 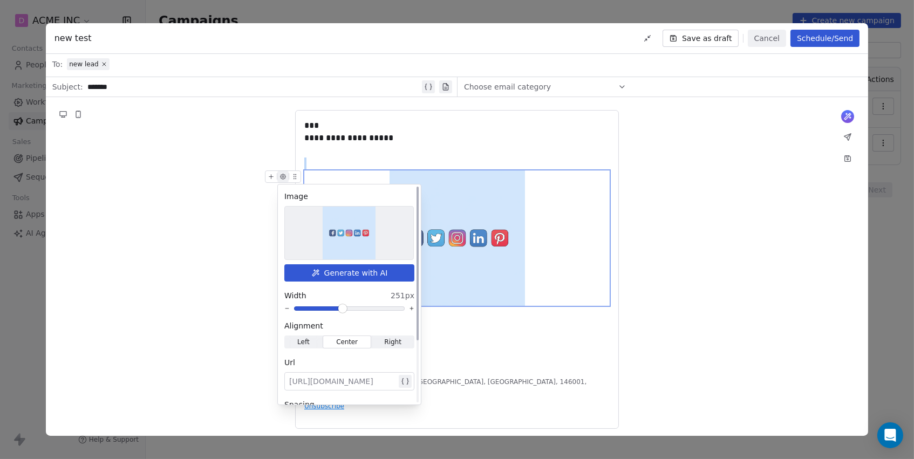 I want to click on span: Choose email category, so click(x=507, y=87).